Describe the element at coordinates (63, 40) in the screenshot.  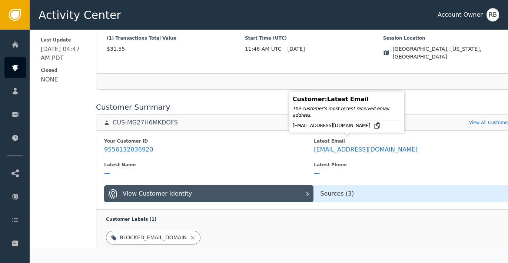
I see `span: Last Update` at that location.